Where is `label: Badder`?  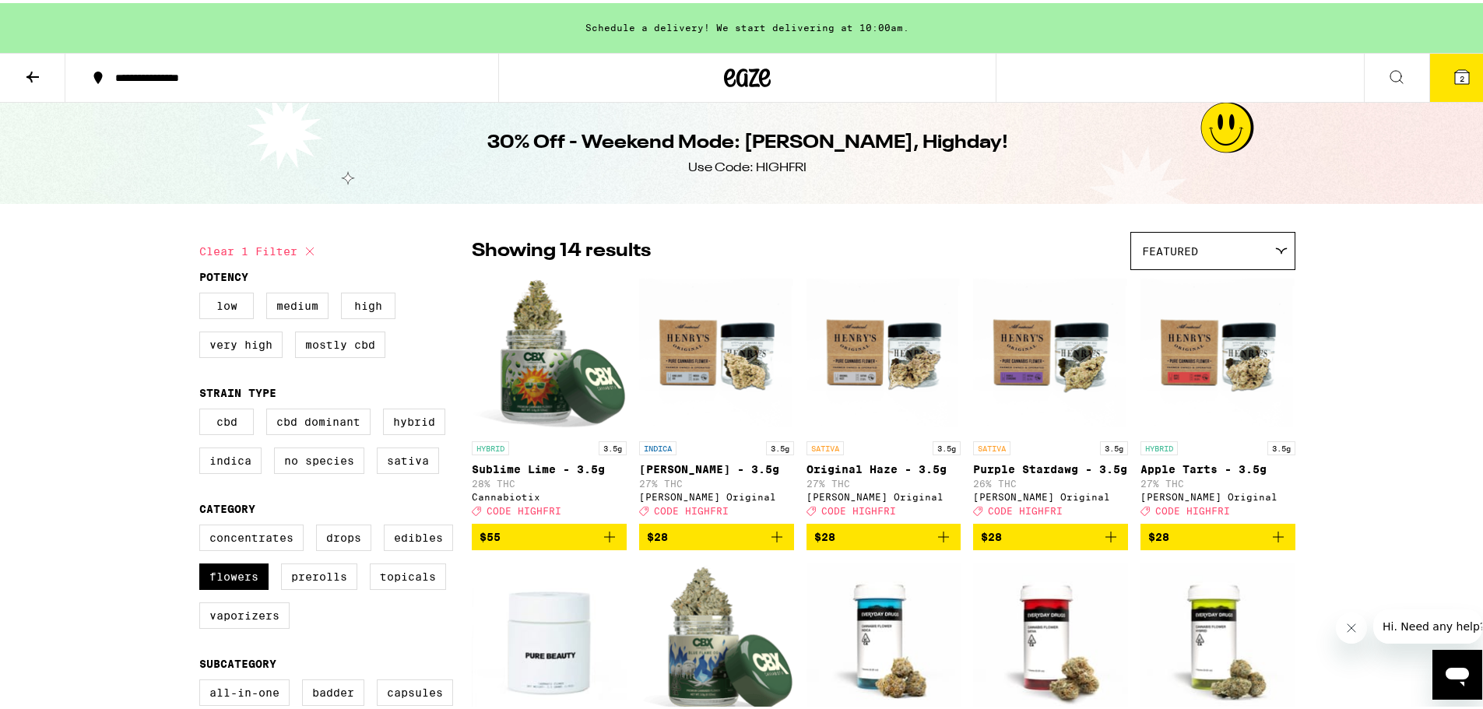 label: Badder is located at coordinates (333, 690).